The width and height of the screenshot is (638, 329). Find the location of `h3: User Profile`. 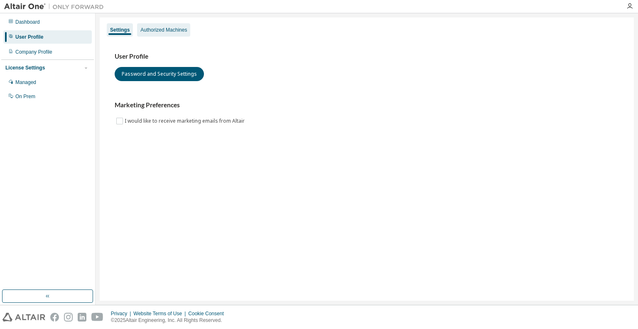

h3: User Profile is located at coordinates (367, 57).